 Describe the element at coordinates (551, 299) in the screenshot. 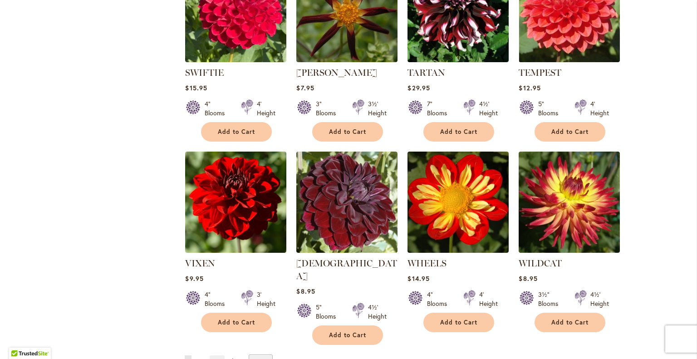

I see `div: 3½" Blooms` at that location.